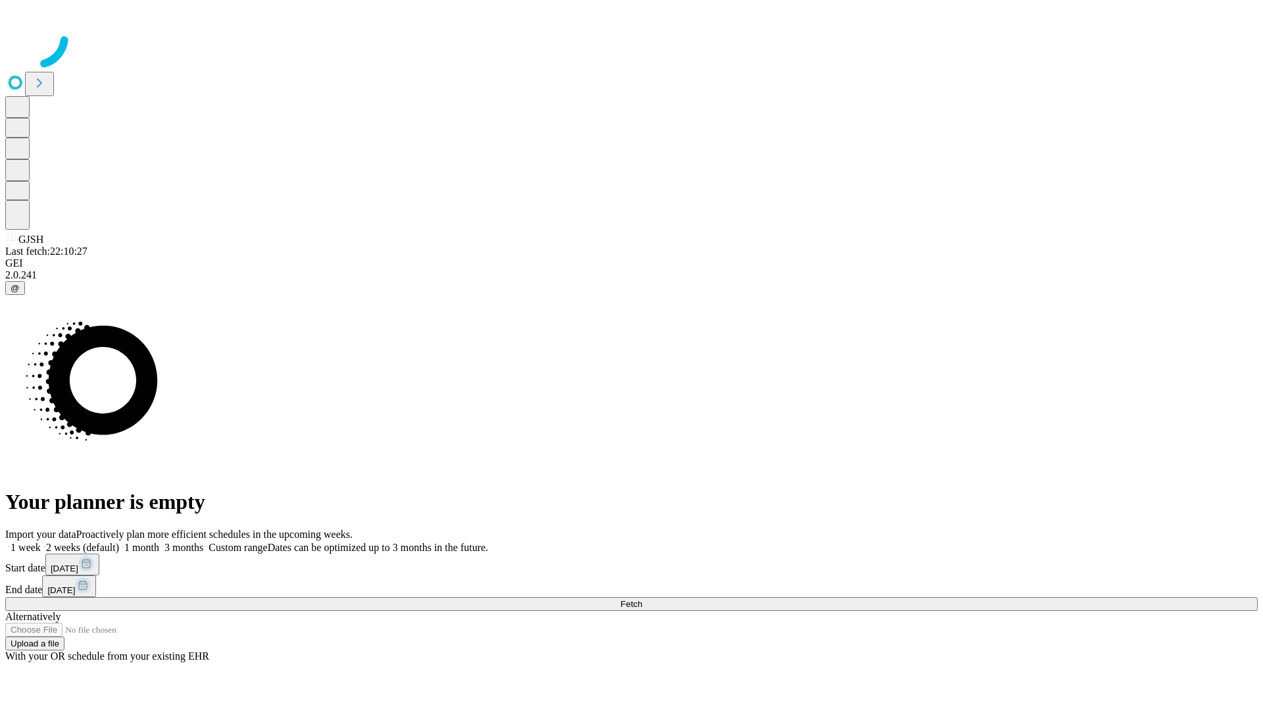  I want to click on div: End date, so click(632, 586).